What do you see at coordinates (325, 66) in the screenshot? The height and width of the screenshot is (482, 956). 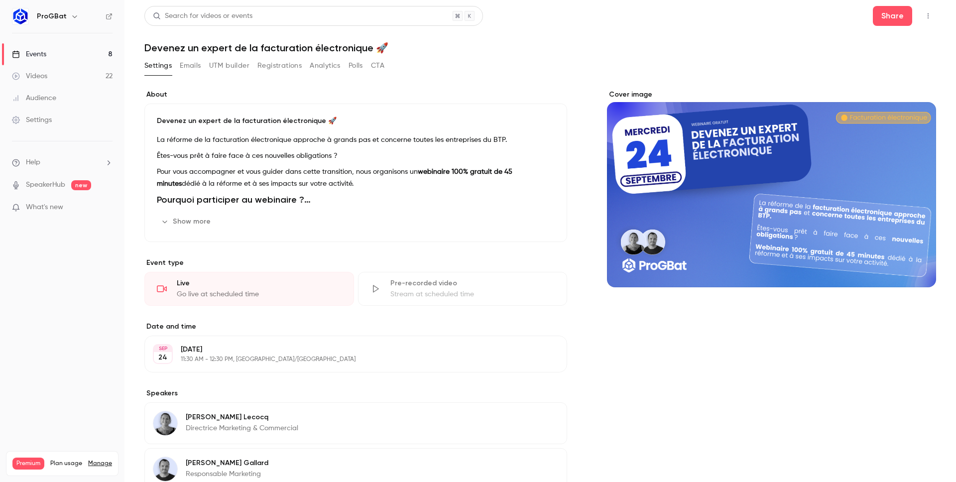 I see `button: Analytics` at bounding box center [325, 66].